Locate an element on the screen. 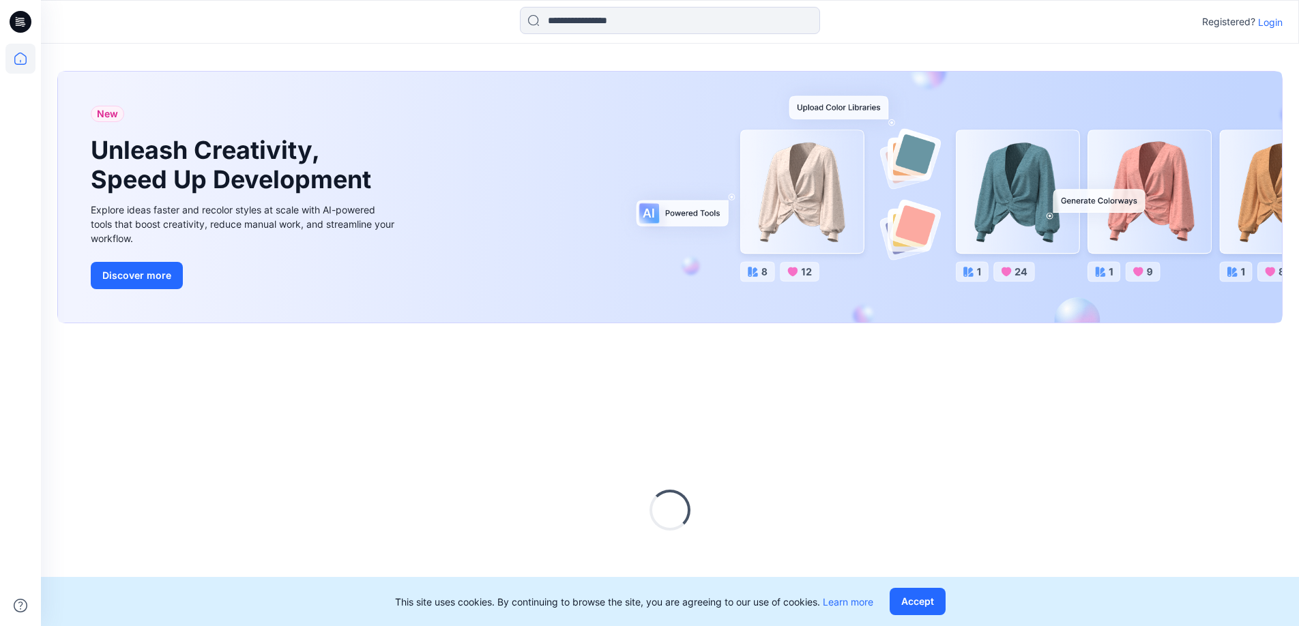 Image resolution: width=1299 pixels, height=626 pixels. a: Discover more is located at coordinates (244, 276).